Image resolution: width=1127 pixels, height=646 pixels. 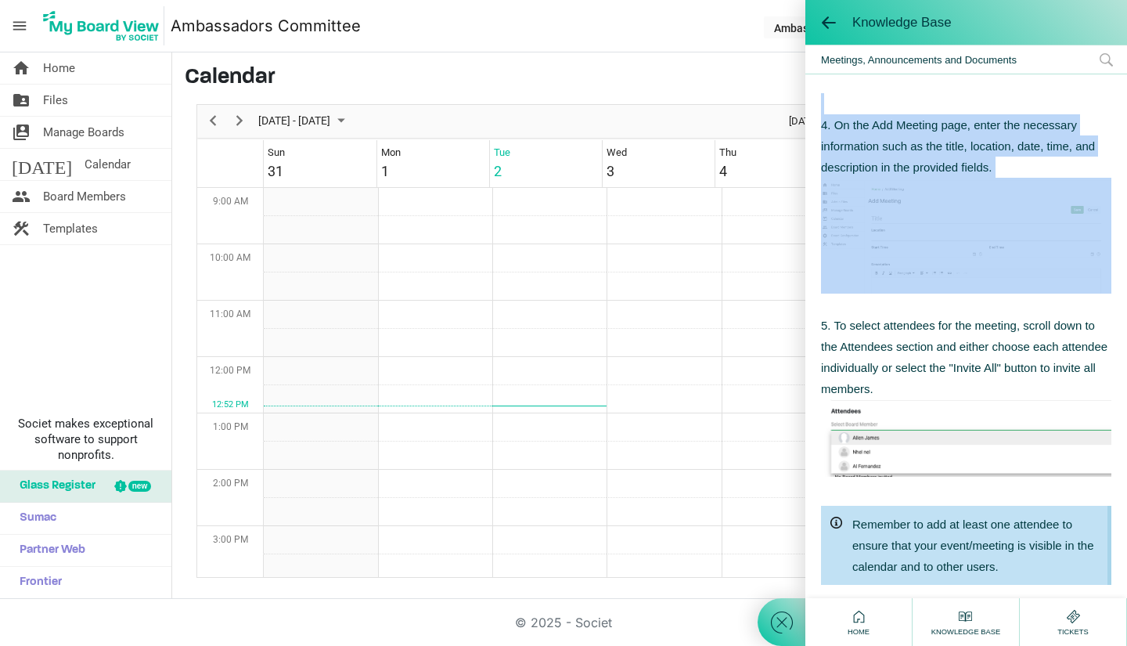 I want to click on div: Tue, so click(x=502, y=153).